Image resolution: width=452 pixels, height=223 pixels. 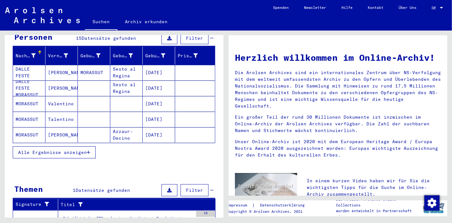 I want to click on div: 16, so click(x=206, y=214).